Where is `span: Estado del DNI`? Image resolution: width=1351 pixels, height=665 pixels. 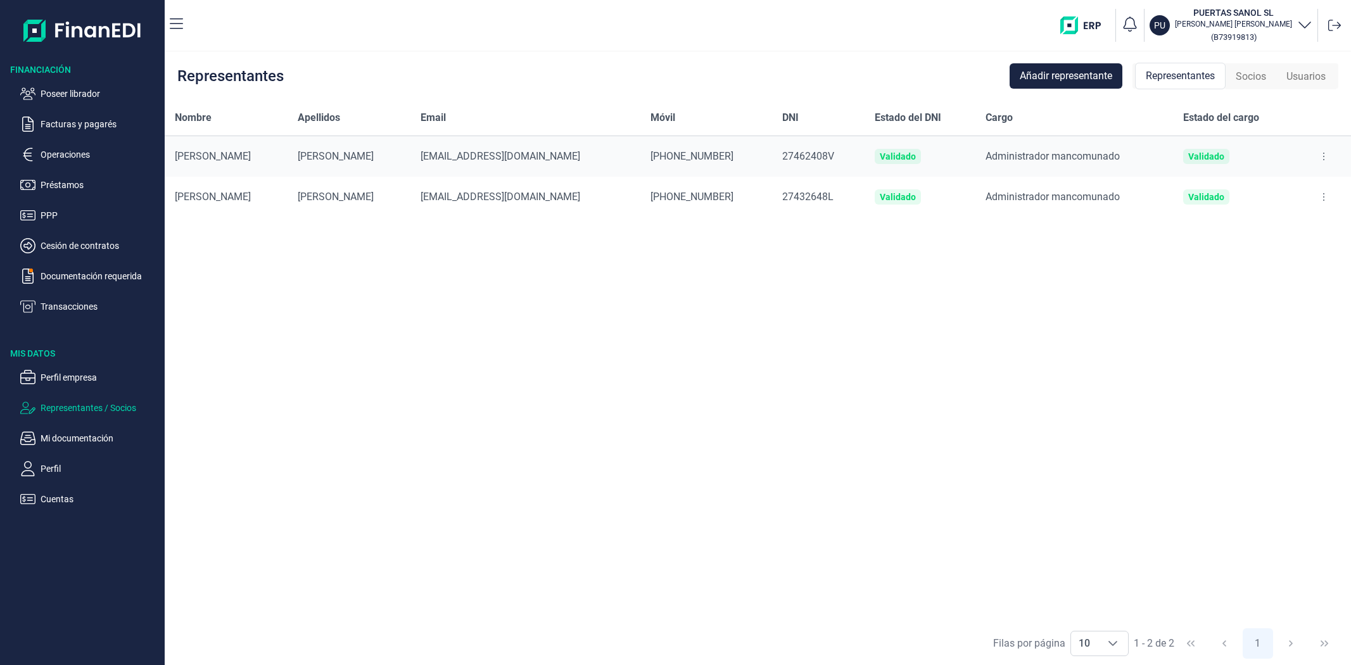
span: Estado del DNI is located at coordinates (908, 118).